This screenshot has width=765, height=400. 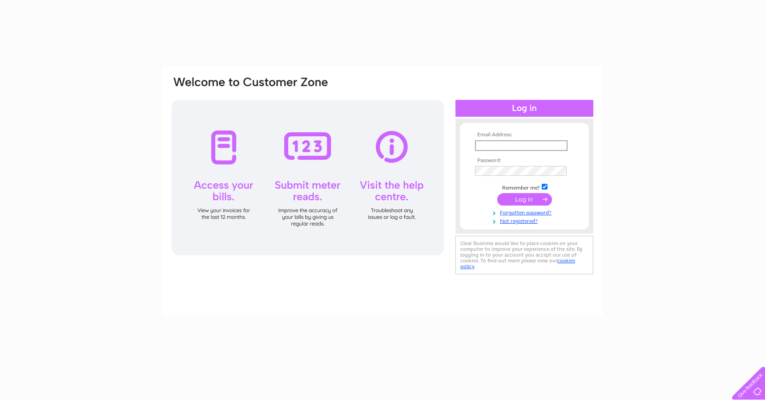 What do you see at coordinates (524, 135) in the screenshot?
I see `th: Email Address:` at bounding box center [524, 135].